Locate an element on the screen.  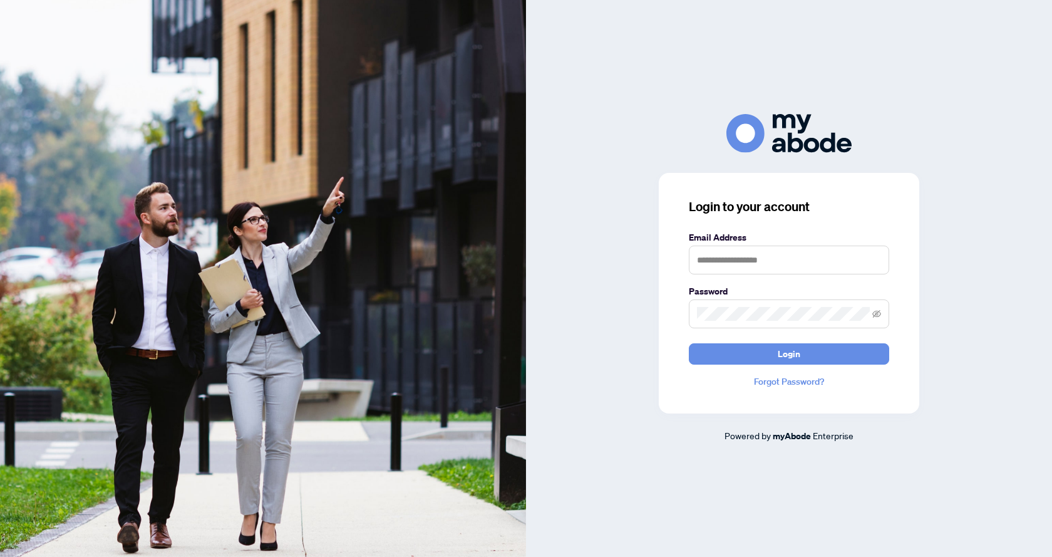
img: ma-logo is located at coordinates (789, 133).